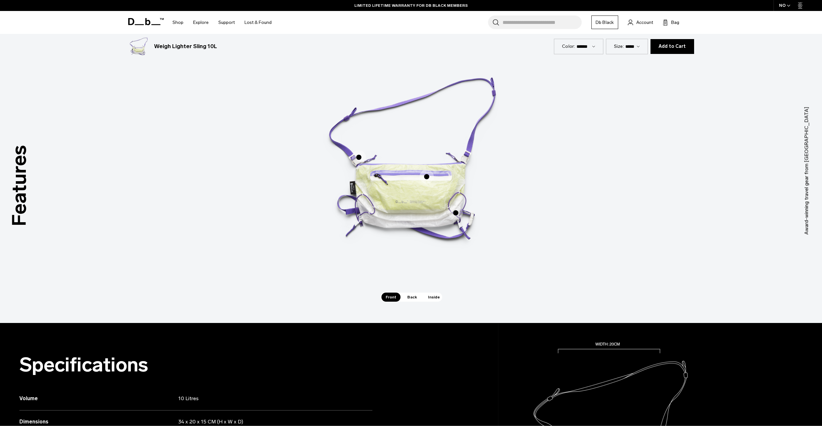 Image resolution: width=822 pixels, height=426 pixels. I want to click on div: 1 / 3, so click(411, 166).